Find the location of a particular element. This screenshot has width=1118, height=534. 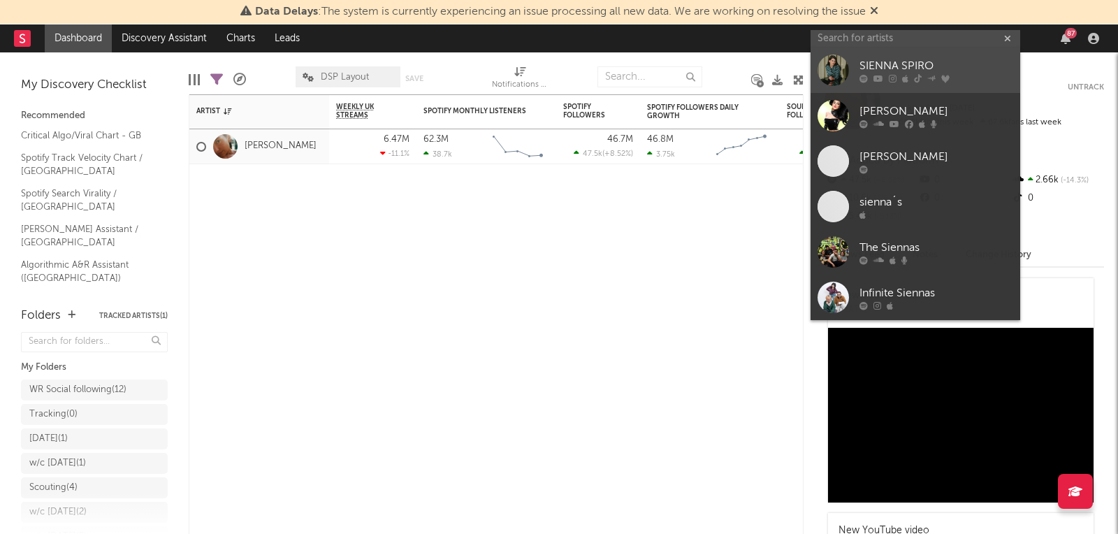

div: WR Social following ( 12 ) is located at coordinates (78, 390).